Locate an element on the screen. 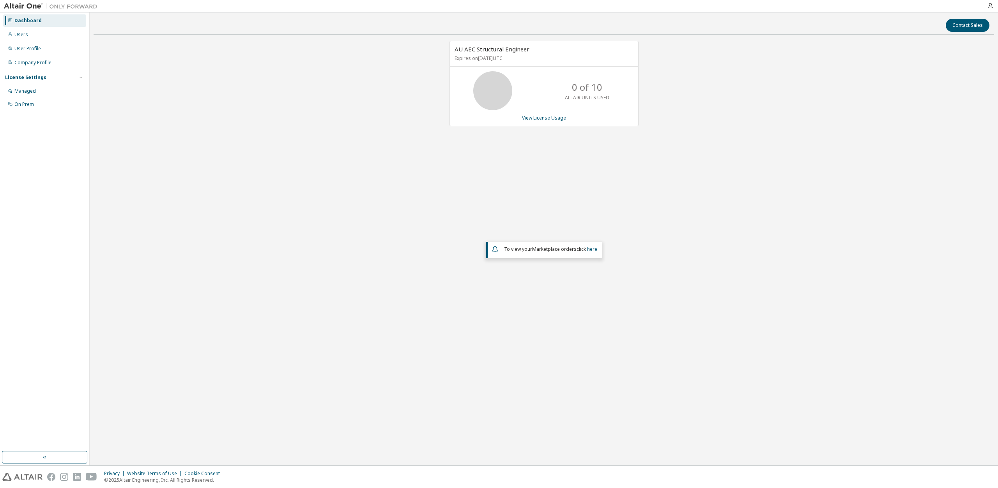  span: To view your click is located at coordinates (550, 249).